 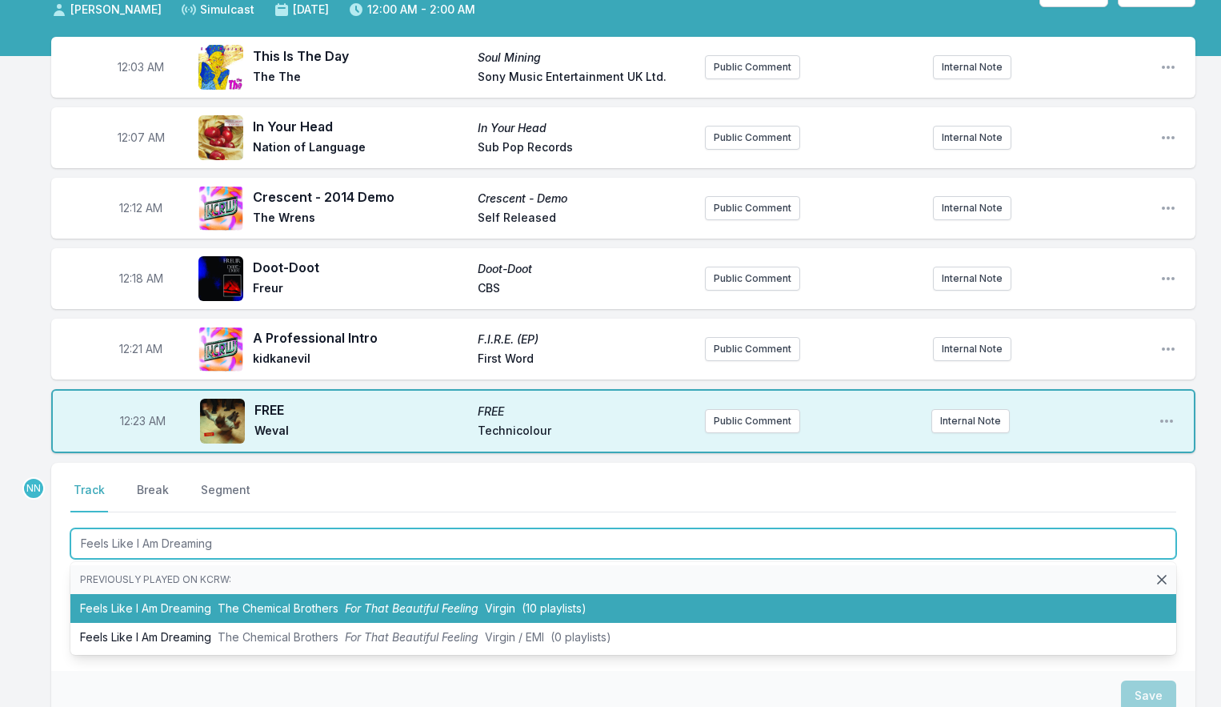 What do you see at coordinates (623, 543) in the screenshot?
I see `input: Track Title` at bounding box center [623, 543].